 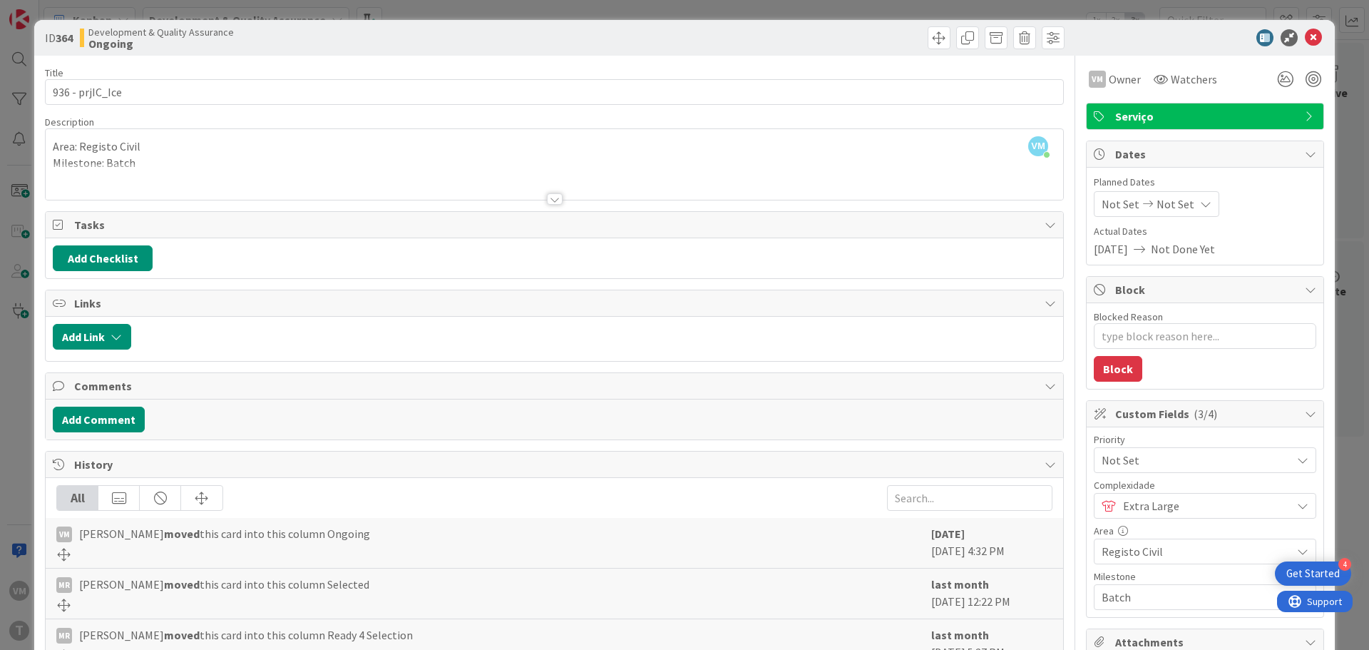 I want to click on button: Add Checklist, so click(x=103, y=258).